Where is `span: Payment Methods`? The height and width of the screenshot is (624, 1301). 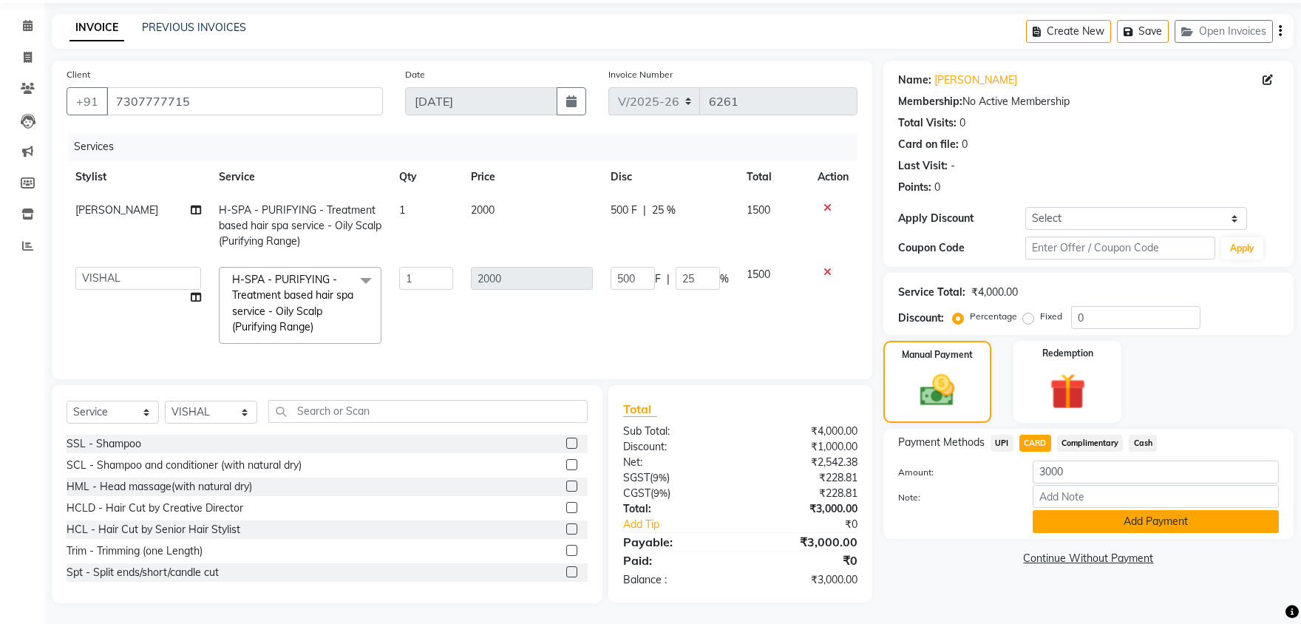
span: Payment Methods is located at coordinates (941, 442).